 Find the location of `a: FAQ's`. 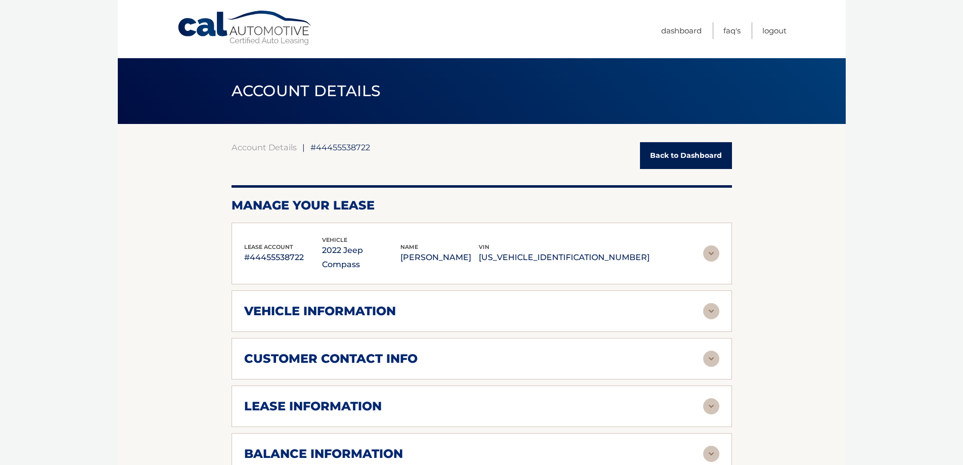

a: FAQ's is located at coordinates (732, 30).